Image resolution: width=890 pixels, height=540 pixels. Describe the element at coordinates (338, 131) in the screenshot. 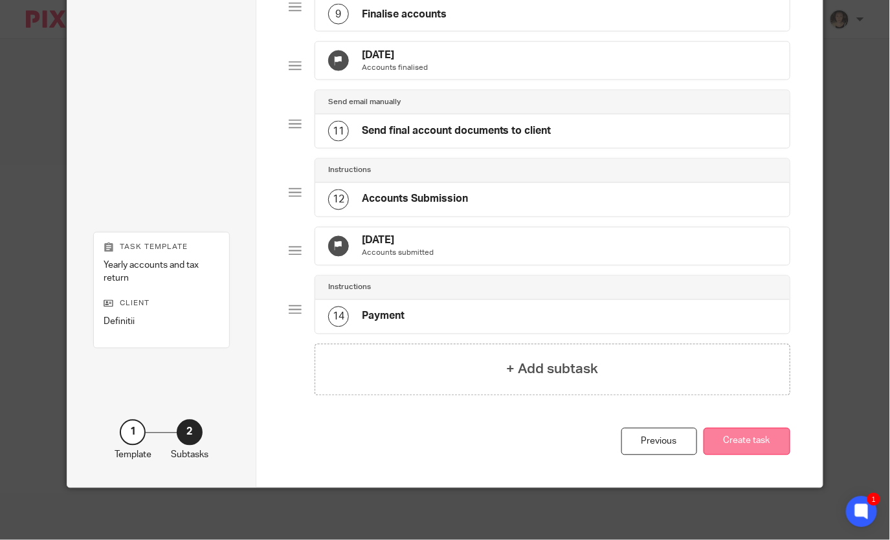

I see `div: 11` at that location.